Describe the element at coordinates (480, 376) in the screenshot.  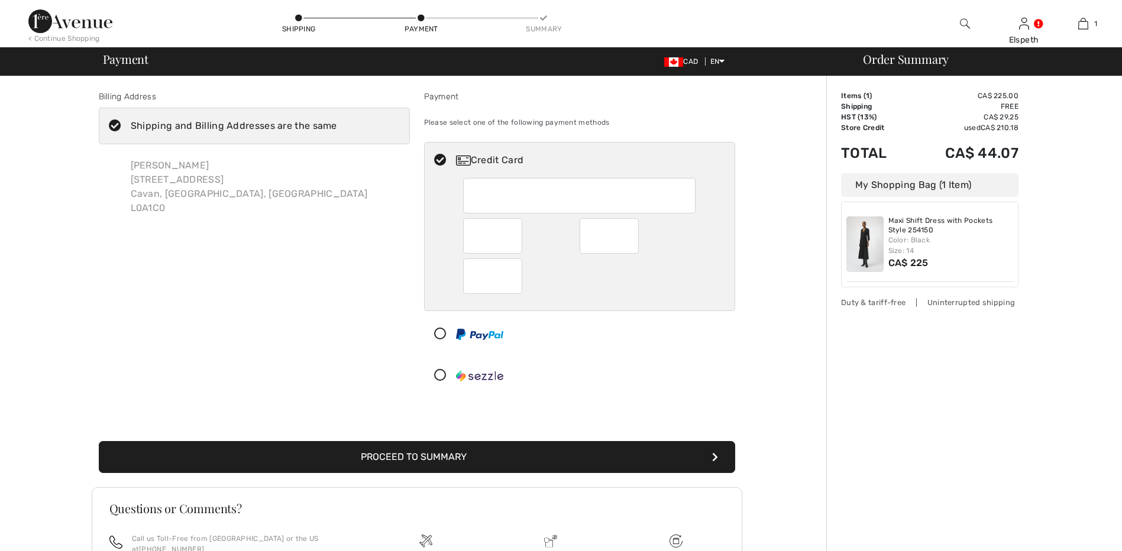
I see `img: Sezzle` at that location.